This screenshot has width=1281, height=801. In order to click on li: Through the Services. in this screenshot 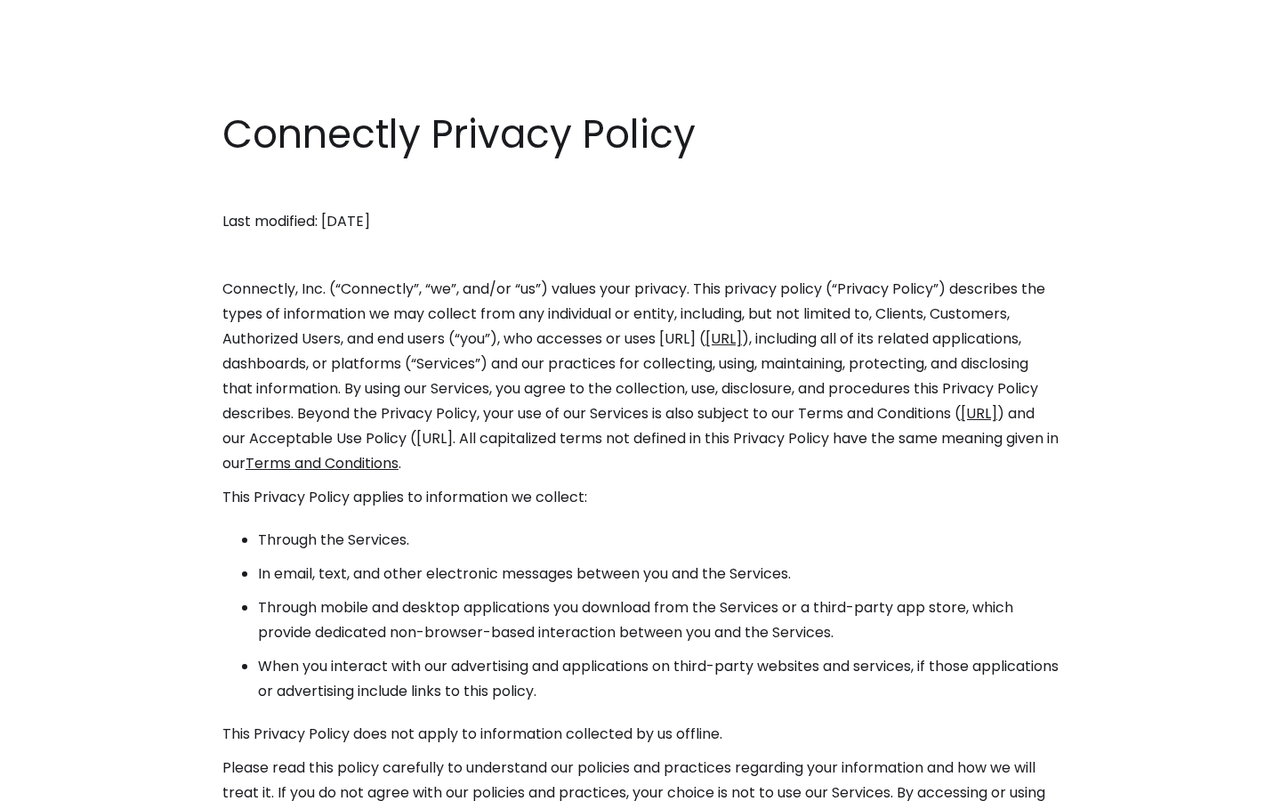, I will do `click(658, 540)`.